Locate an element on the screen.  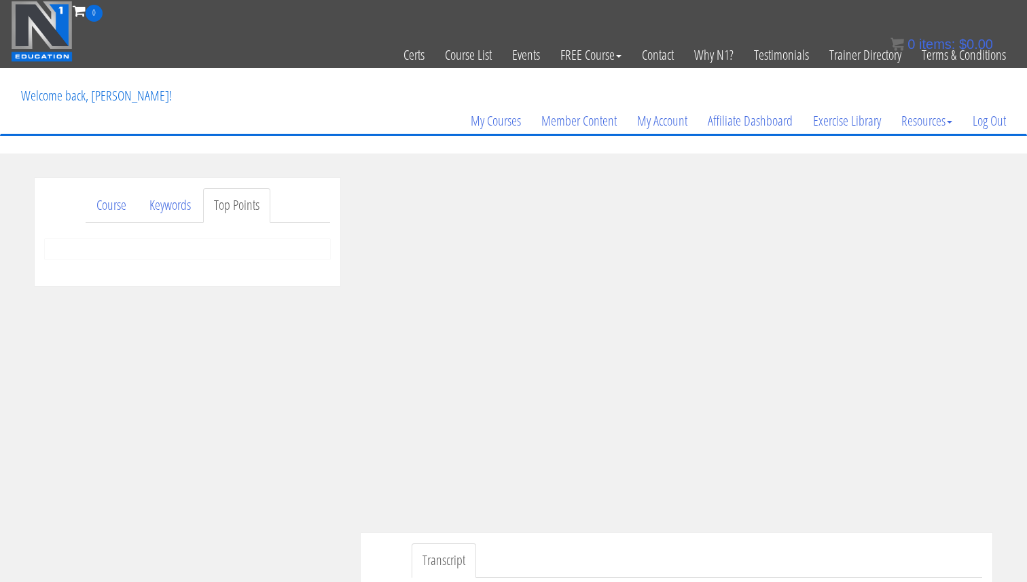
a: 0 is located at coordinates (88, 10).